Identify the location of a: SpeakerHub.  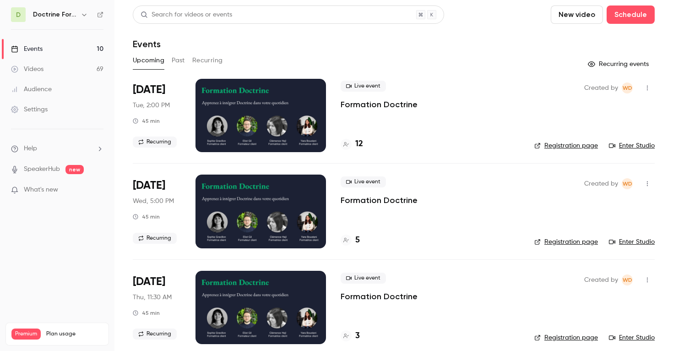
(42, 169).